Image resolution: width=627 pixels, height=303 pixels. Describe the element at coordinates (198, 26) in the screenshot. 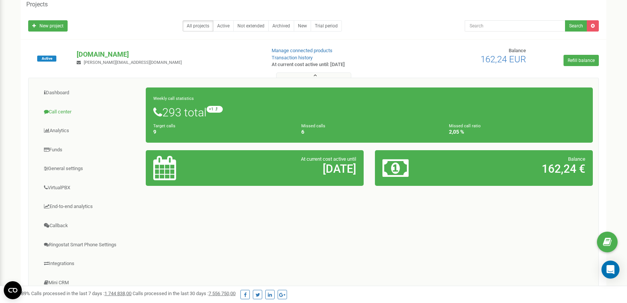

I see `a: All projects` at that location.